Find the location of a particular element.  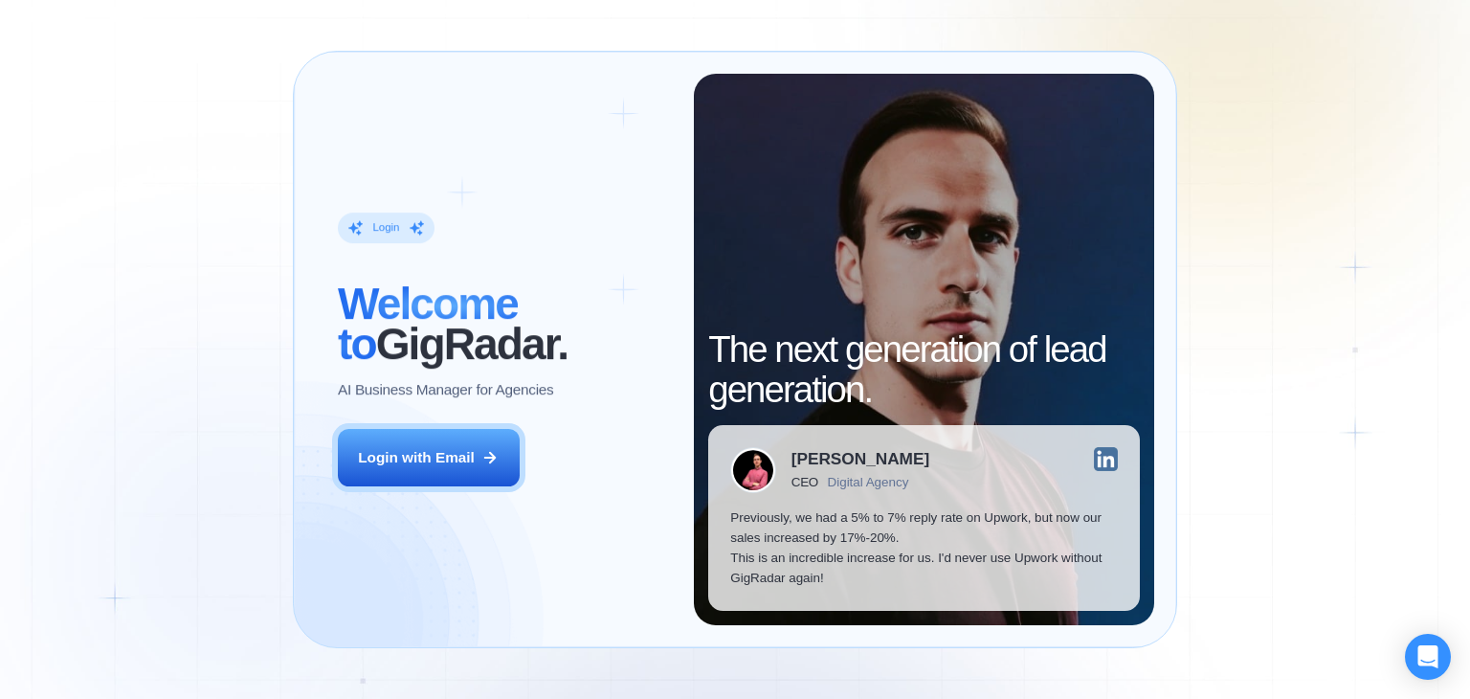

h2: ‍ GigRadar. is located at coordinates (504, 325).